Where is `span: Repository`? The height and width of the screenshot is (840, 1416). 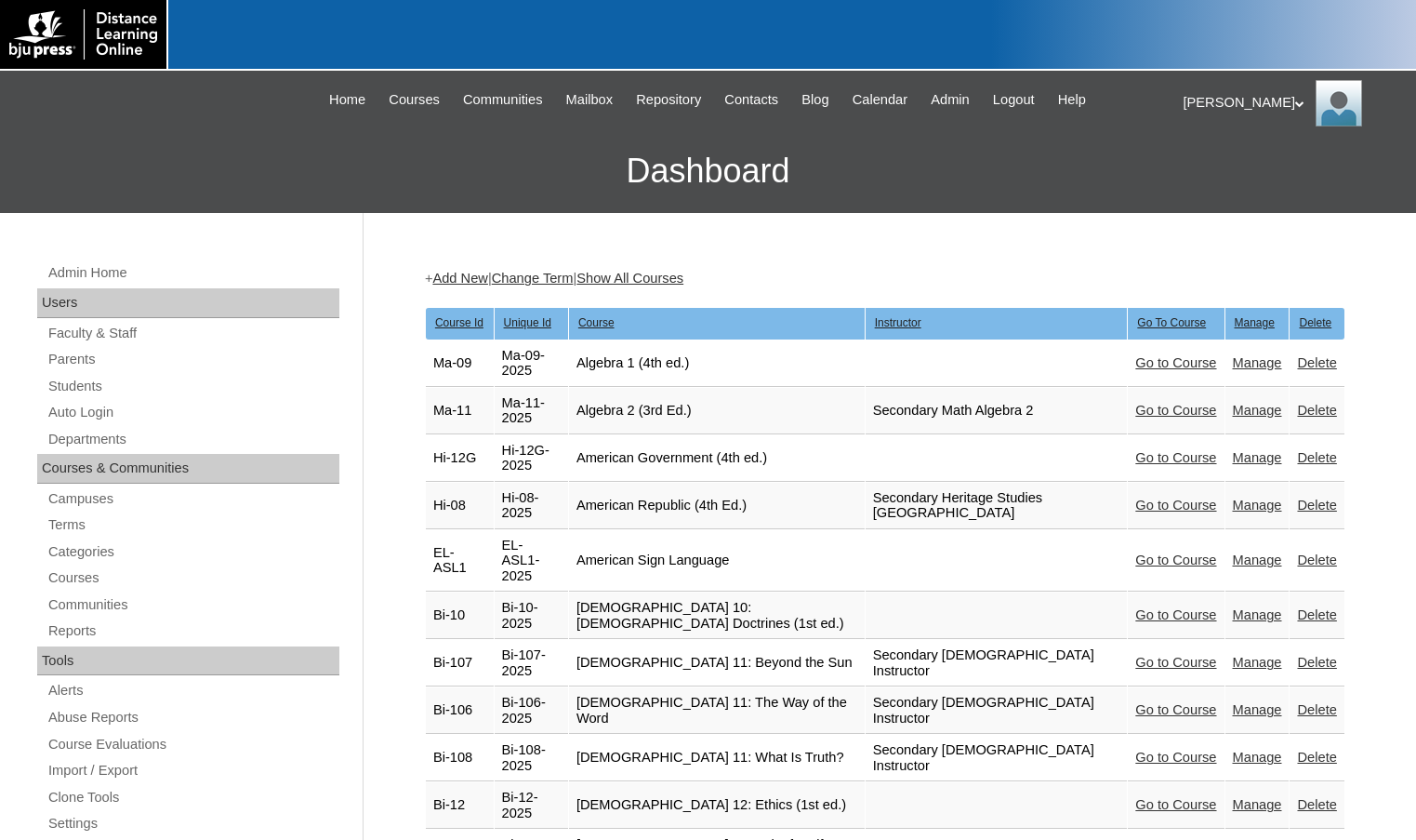 span: Repository is located at coordinates (668, 99).